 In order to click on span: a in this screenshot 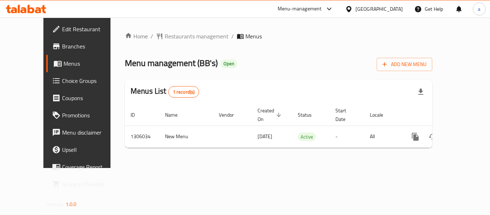, I will do `click(479, 9)`.